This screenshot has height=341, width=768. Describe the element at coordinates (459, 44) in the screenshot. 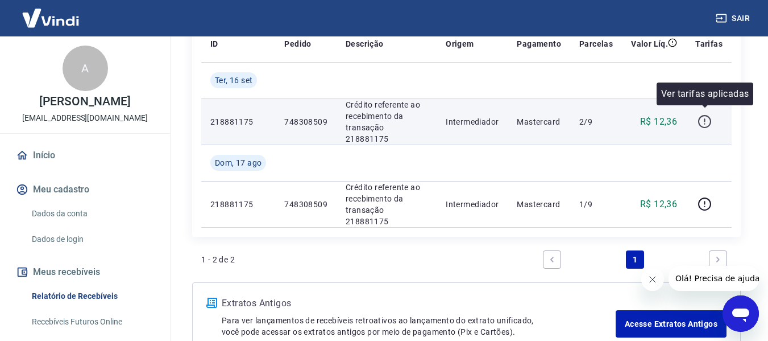

I see `p: Origem` at that location.